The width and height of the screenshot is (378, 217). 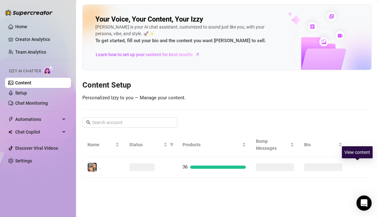 What do you see at coordinates (88, 122) in the screenshot?
I see `span: search` at bounding box center [88, 122].